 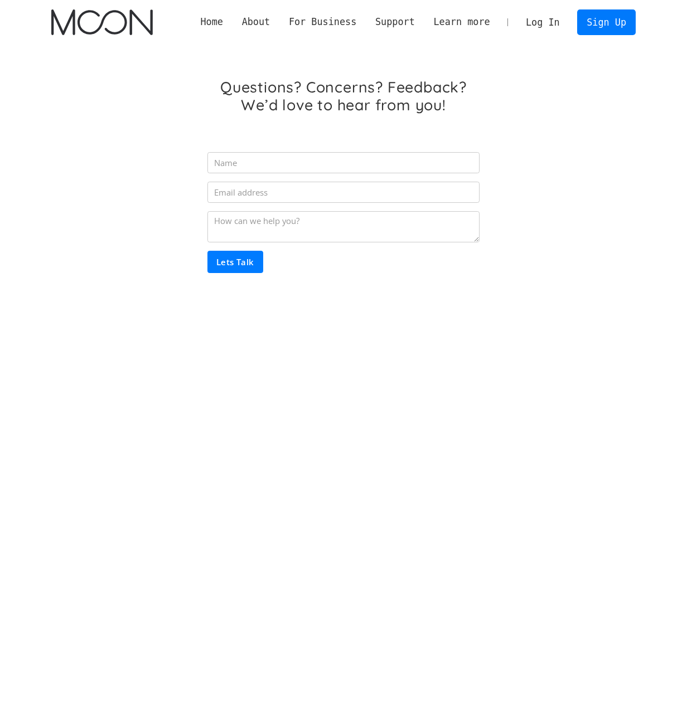 What do you see at coordinates (542, 22) in the screenshot?
I see `a: Log In` at bounding box center [542, 22].